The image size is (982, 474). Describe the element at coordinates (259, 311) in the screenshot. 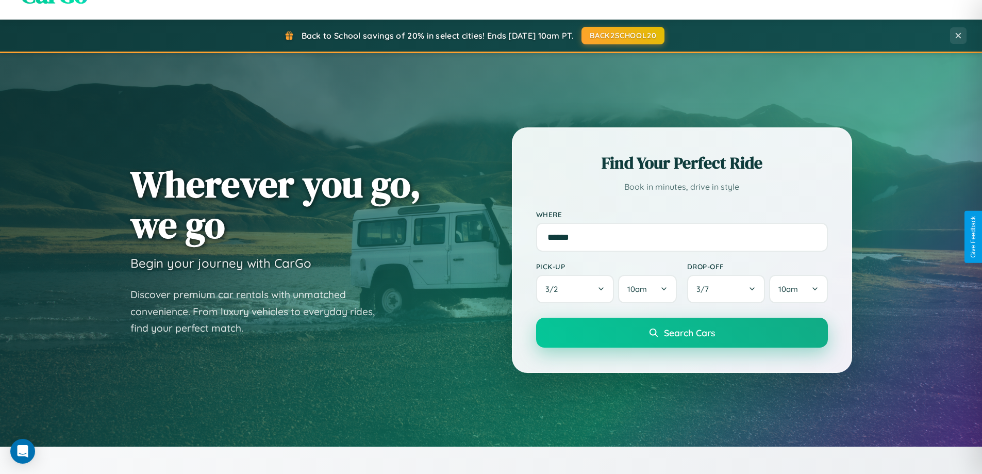

I see `p: Discover premium car rentals with unmatched convenience. From luxury vehicles to everyday rides, ...` at that location.